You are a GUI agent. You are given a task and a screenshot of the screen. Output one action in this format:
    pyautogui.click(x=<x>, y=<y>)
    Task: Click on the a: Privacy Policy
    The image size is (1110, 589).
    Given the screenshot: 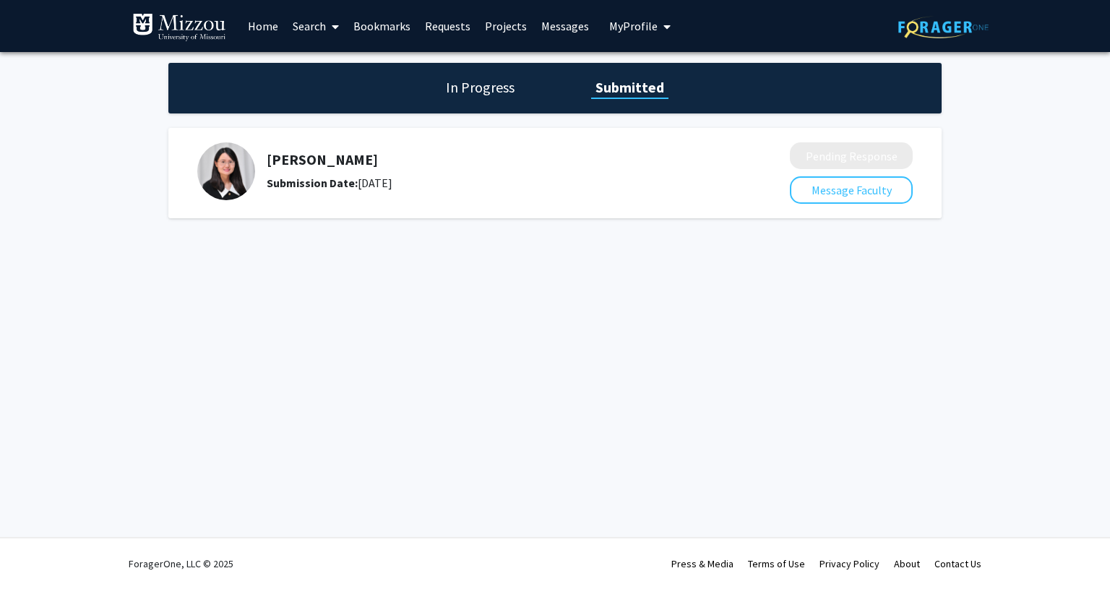 What is the action you would take?
    pyautogui.click(x=849, y=564)
    